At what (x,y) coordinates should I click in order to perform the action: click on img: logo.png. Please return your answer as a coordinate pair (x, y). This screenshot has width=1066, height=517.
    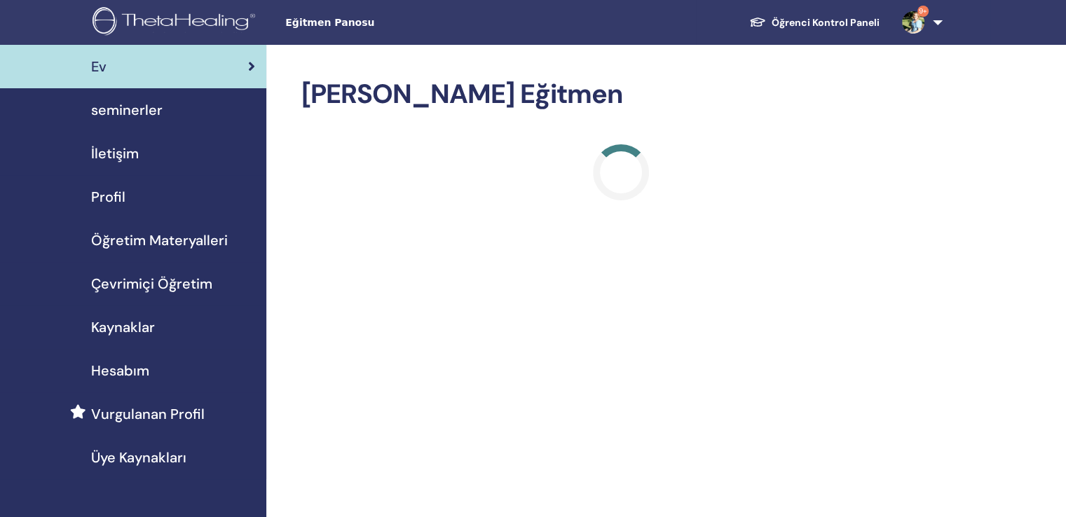
    Looking at the image, I should click on (176, 22).